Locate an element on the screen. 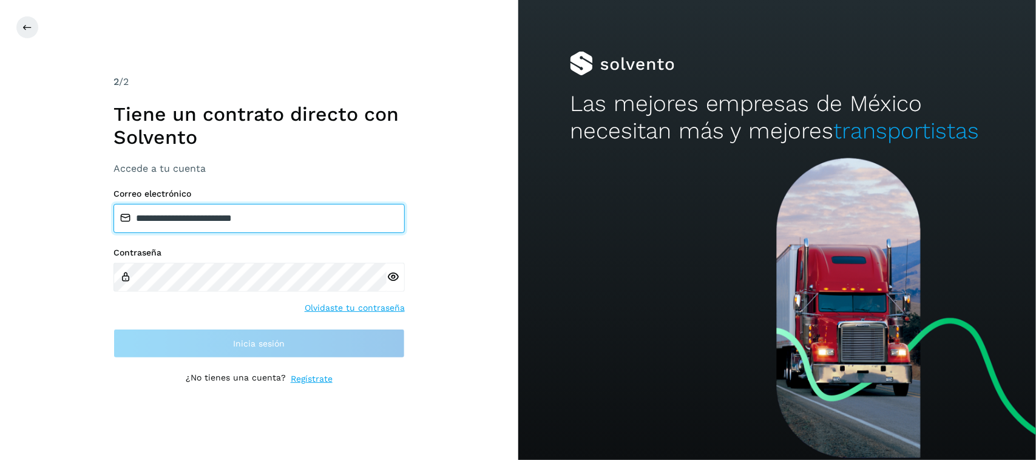 The height and width of the screenshot is (460, 1036). a: Regístrate is located at coordinates (311, 379).